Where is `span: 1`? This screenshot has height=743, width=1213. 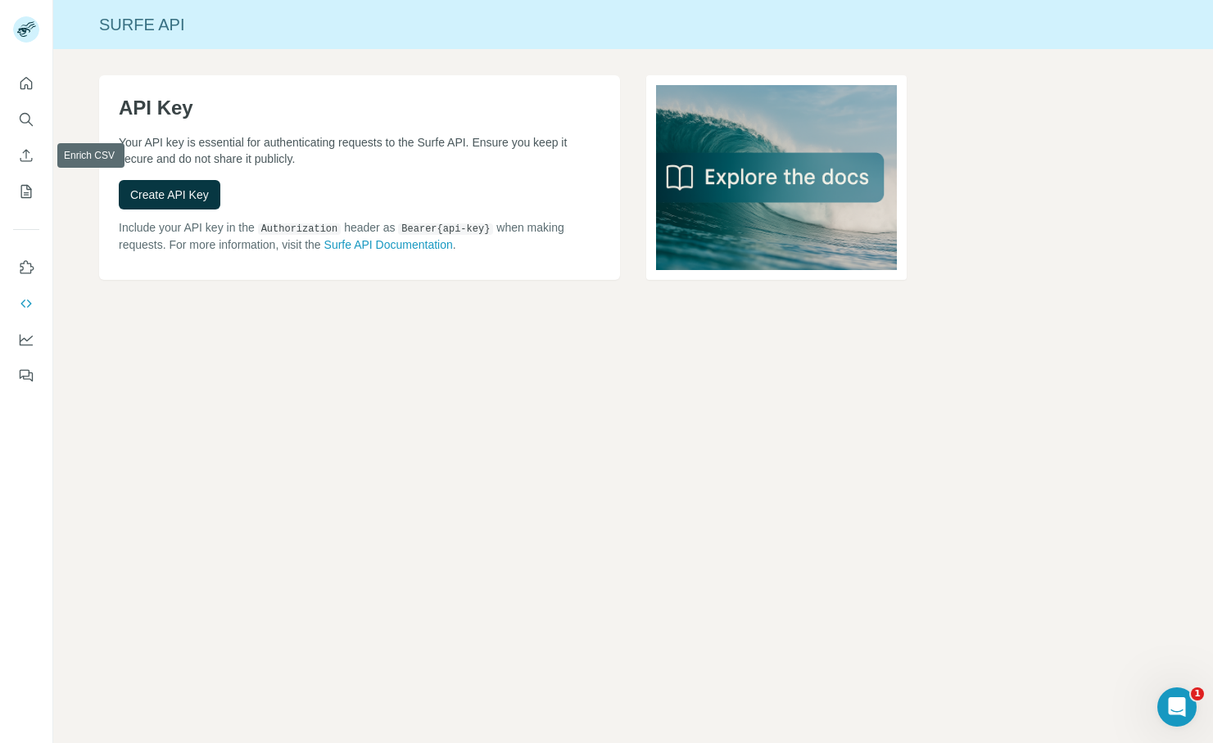
span: 1 is located at coordinates (1197, 694).